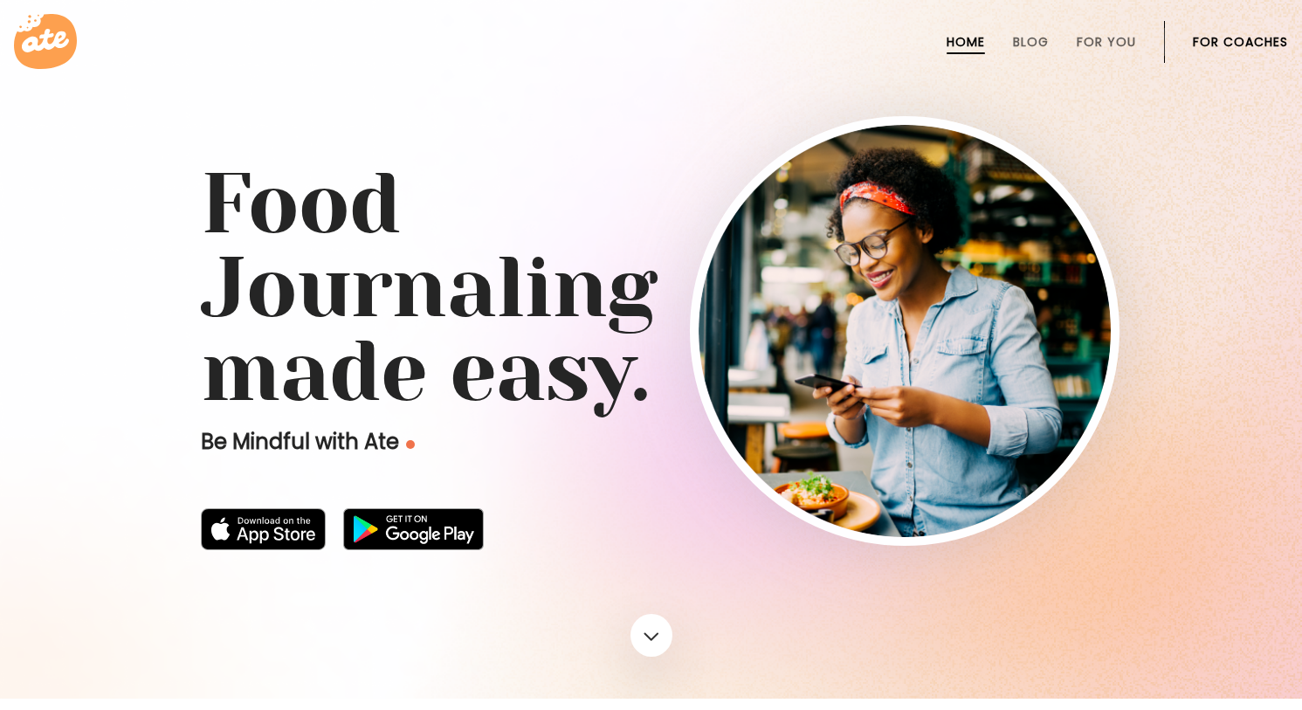 The height and width of the screenshot is (710, 1302). What do you see at coordinates (905, 331) in the screenshot?
I see `img: home-hero-img-rounded.png` at bounding box center [905, 331].